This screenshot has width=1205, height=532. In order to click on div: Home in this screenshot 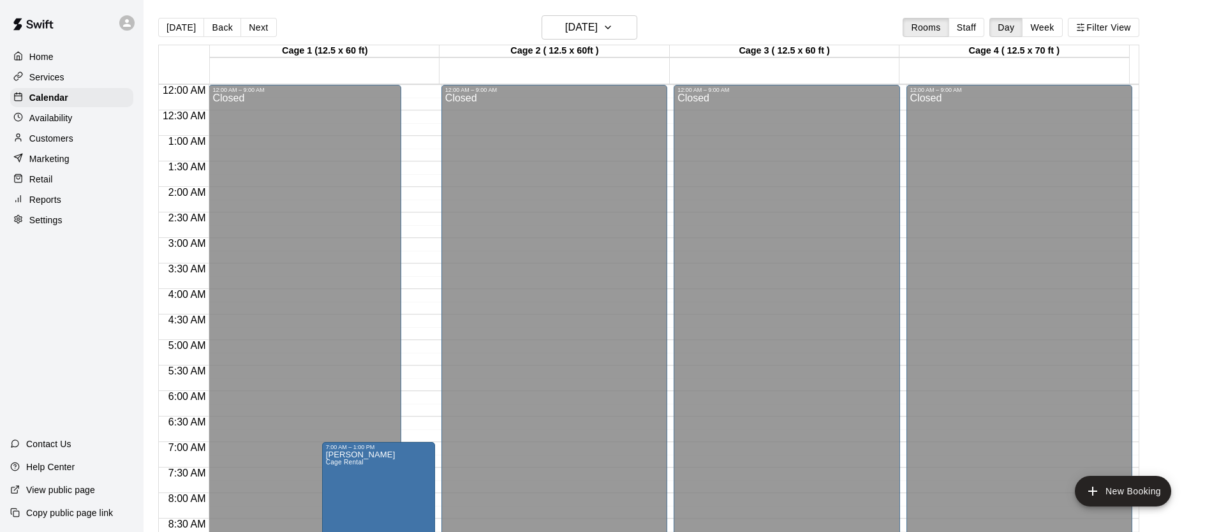, I will do `click(71, 57)`.